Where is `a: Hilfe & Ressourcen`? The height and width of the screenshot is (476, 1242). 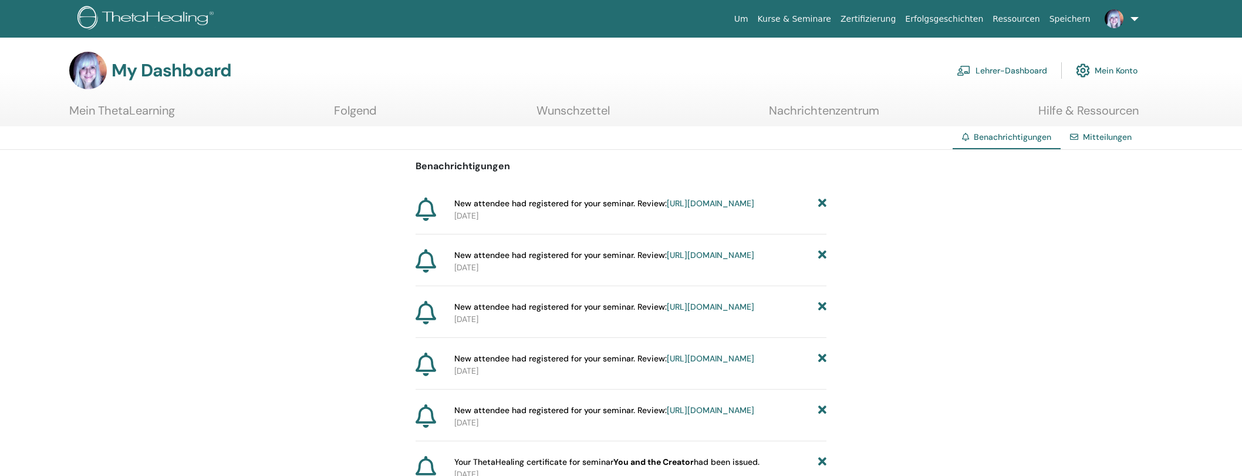 a: Hilfe & Ressourcen is located at coordinates (1088, 114).